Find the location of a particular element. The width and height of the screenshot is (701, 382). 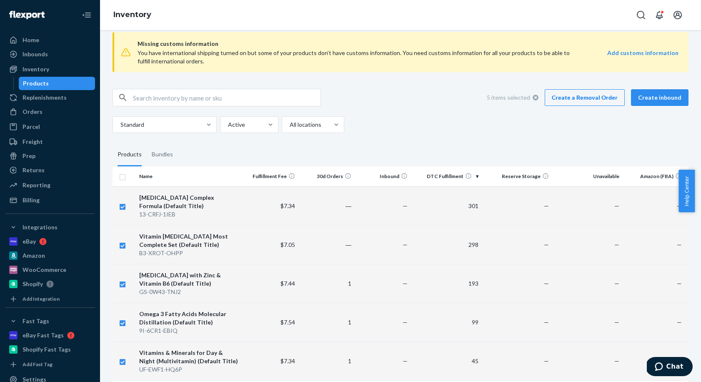

div: Bundles is located at coordinates (162, 155).